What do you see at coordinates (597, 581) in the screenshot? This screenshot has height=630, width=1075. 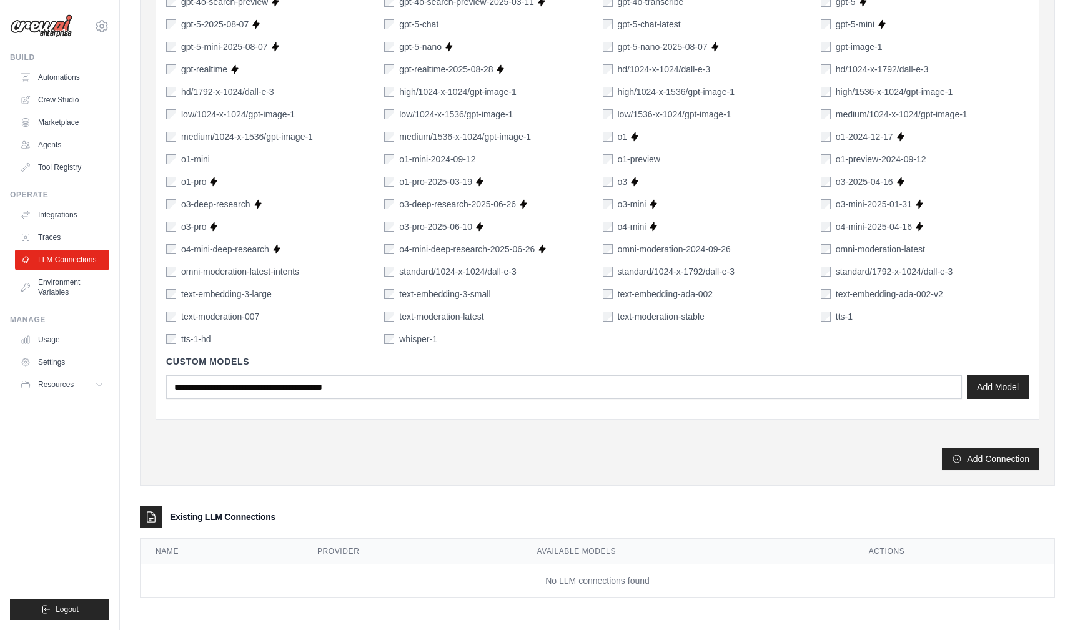 I see `td: No LLM connections found` at bounding box center [597, 581].